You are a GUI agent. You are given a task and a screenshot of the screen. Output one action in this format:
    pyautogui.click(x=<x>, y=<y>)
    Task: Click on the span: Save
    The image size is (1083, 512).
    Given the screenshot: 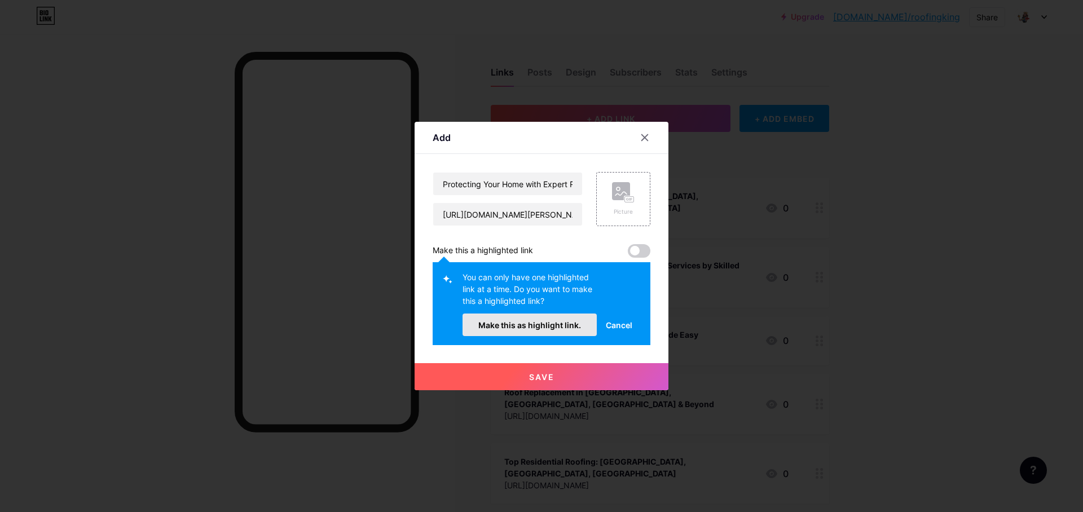 What is the action you would take?
    pyautogui.click(x=541, y=377)
    